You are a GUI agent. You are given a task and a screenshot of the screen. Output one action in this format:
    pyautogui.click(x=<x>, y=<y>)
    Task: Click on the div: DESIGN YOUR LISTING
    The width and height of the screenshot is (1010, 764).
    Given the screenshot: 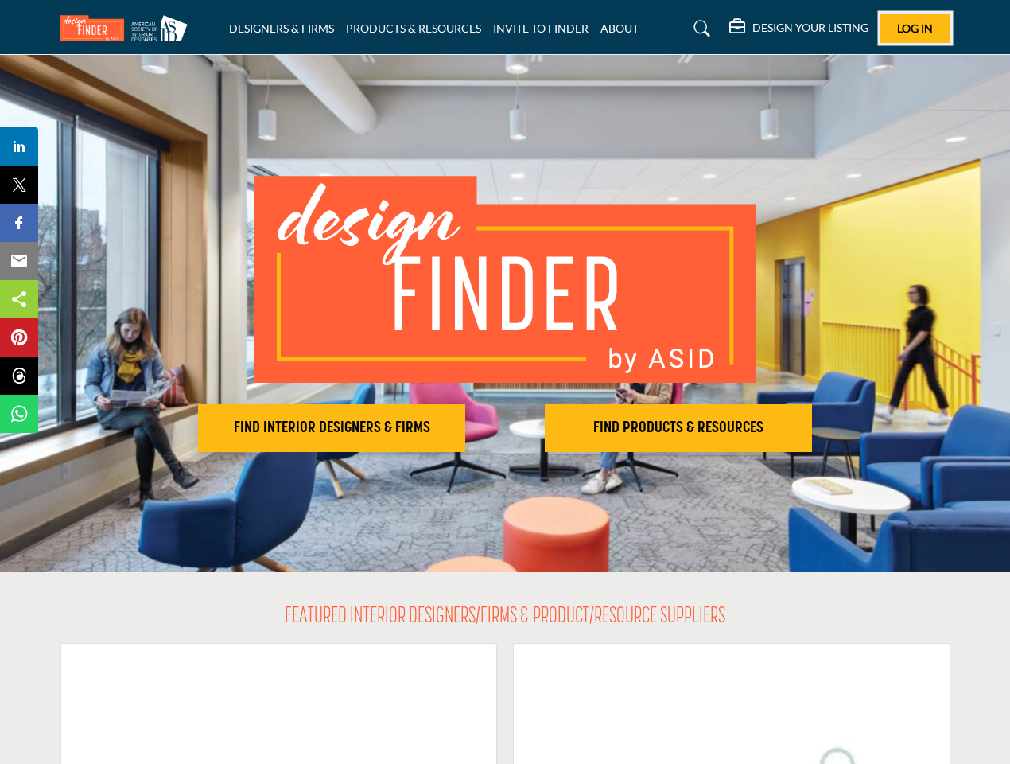 What is the action you would take?
    pyautogui.click(x=799, y=29)
    